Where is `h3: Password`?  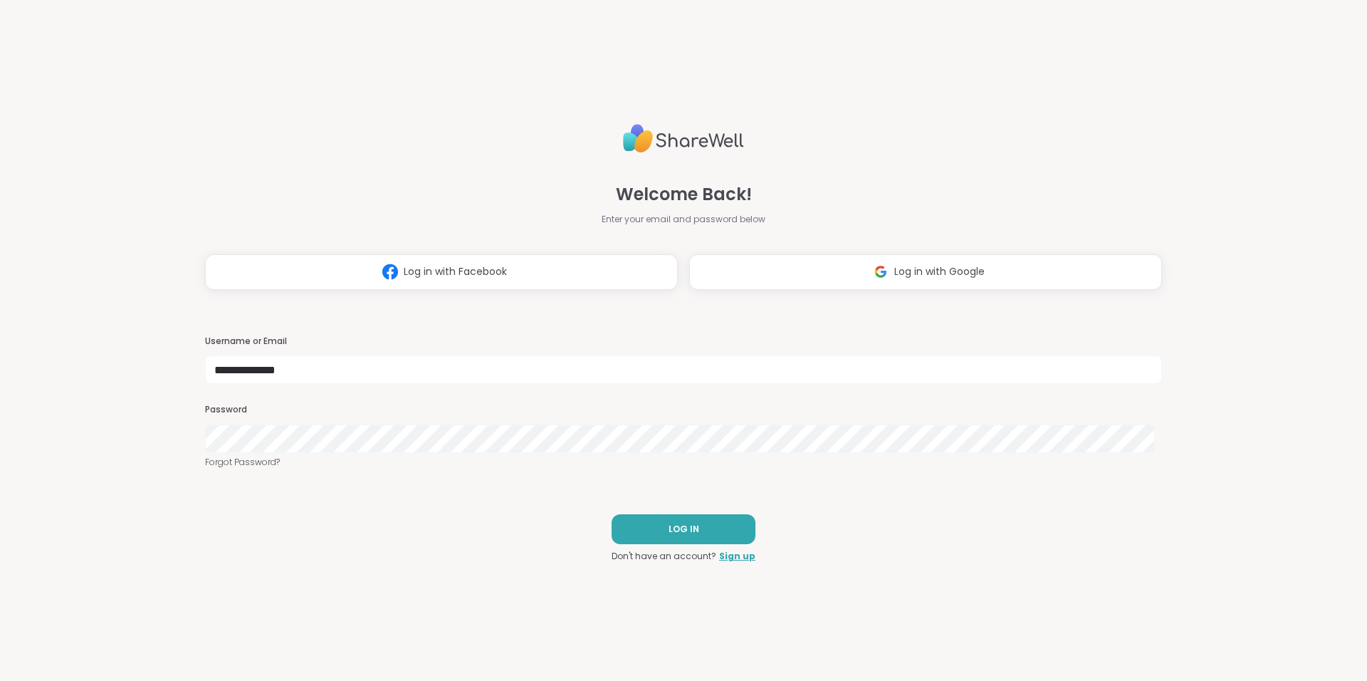 h3: Password is located at coordinates (684, 409).